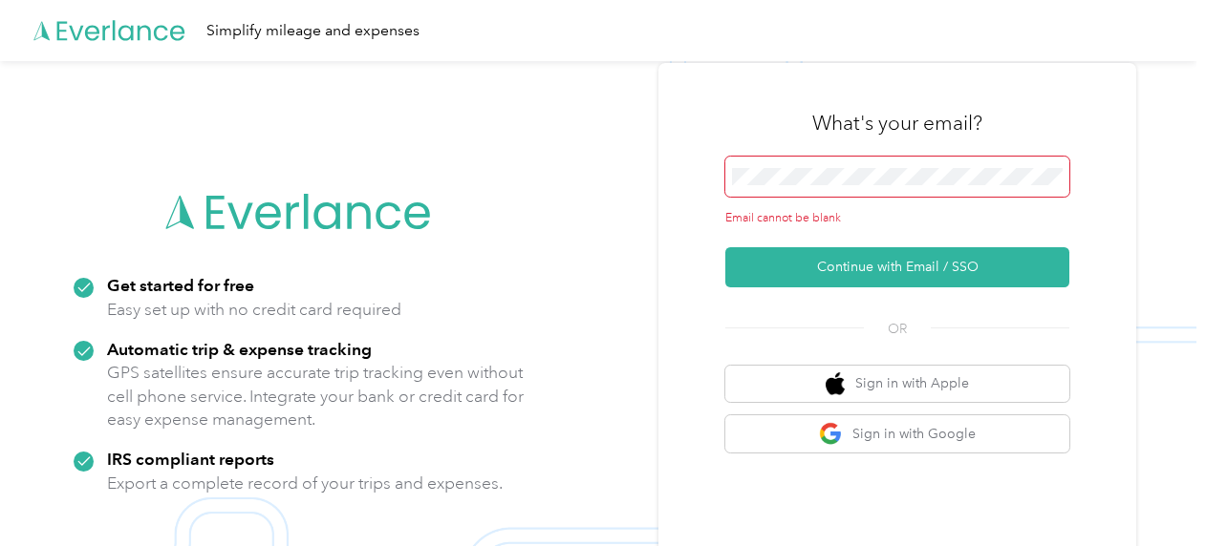 The height and width of the screenshot is (546, 1206). I want to click on p: GPS satellites ensure accurate trip tracking even without cell phone service. Integrate your bank..., so click(315, 396).